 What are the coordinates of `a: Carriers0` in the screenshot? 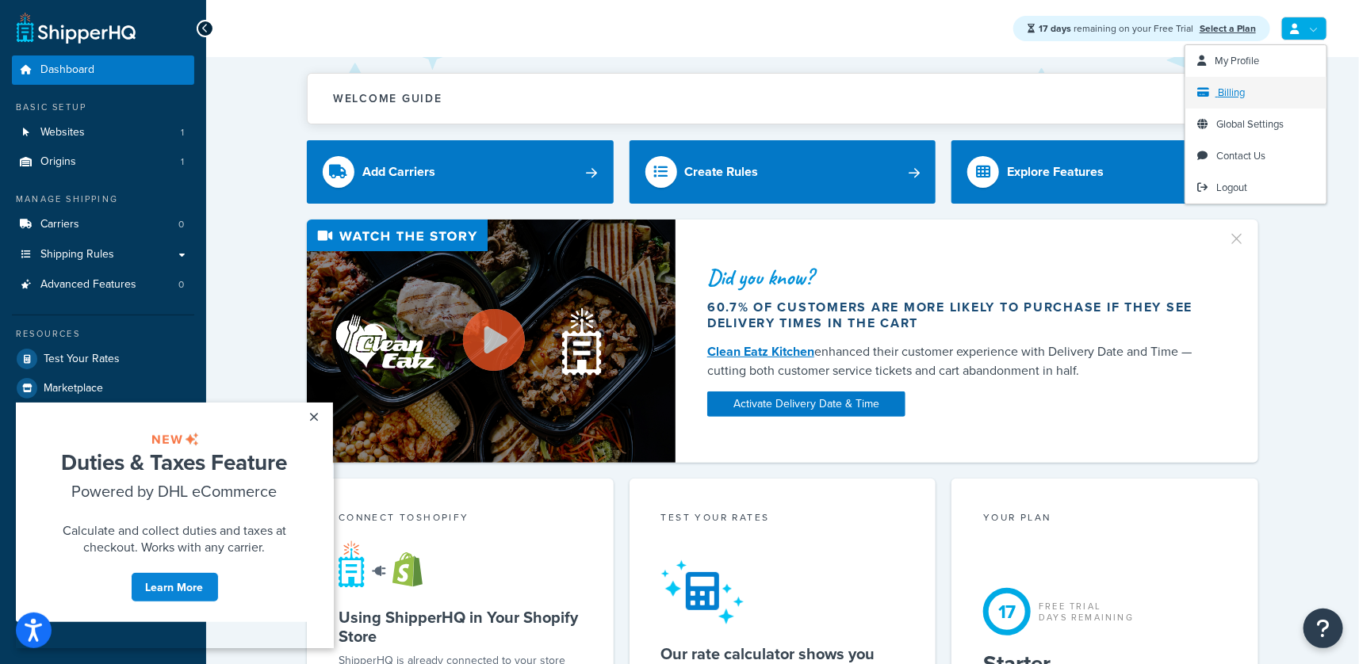 It's located at (103, 224).